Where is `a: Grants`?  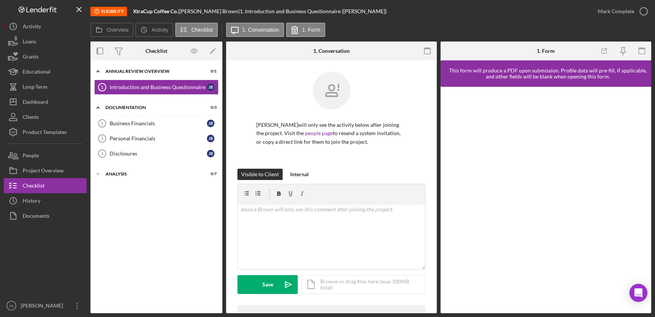 a: Grants is located at coordinates (45, 57).